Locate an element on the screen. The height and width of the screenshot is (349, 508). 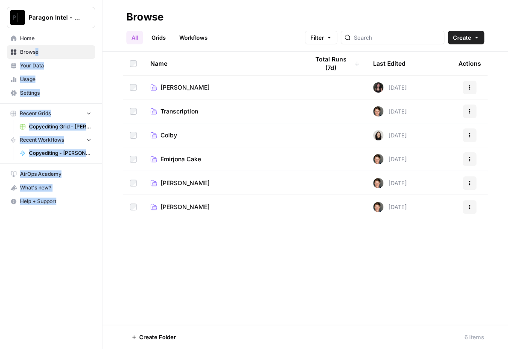
span: Transcription is located at coordinates (179, 111).